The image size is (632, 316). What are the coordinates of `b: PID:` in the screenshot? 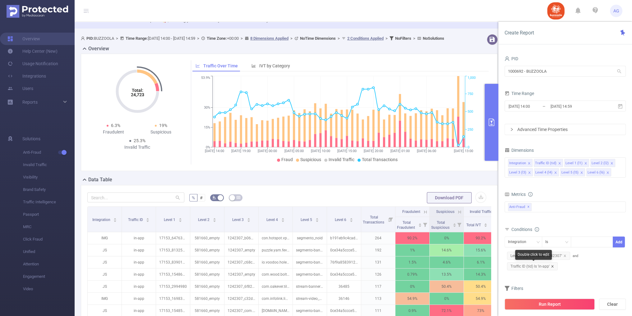 It's located at (90, 38).